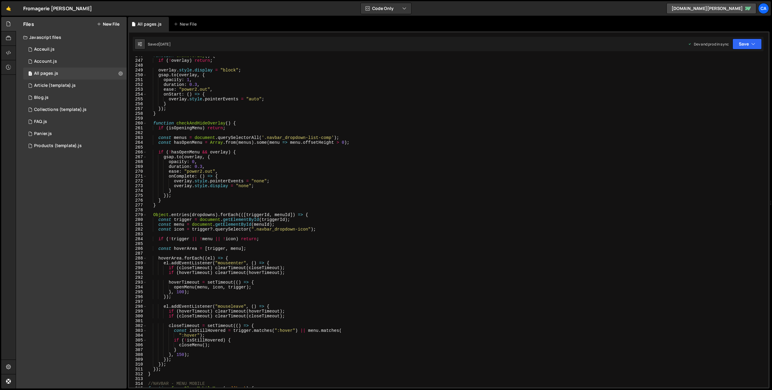 This screenshot has width=772, height=390. What do you see at coordinates (138, 253) in the screenshot?
I see `div: 287` at bounding box center [138, 253].